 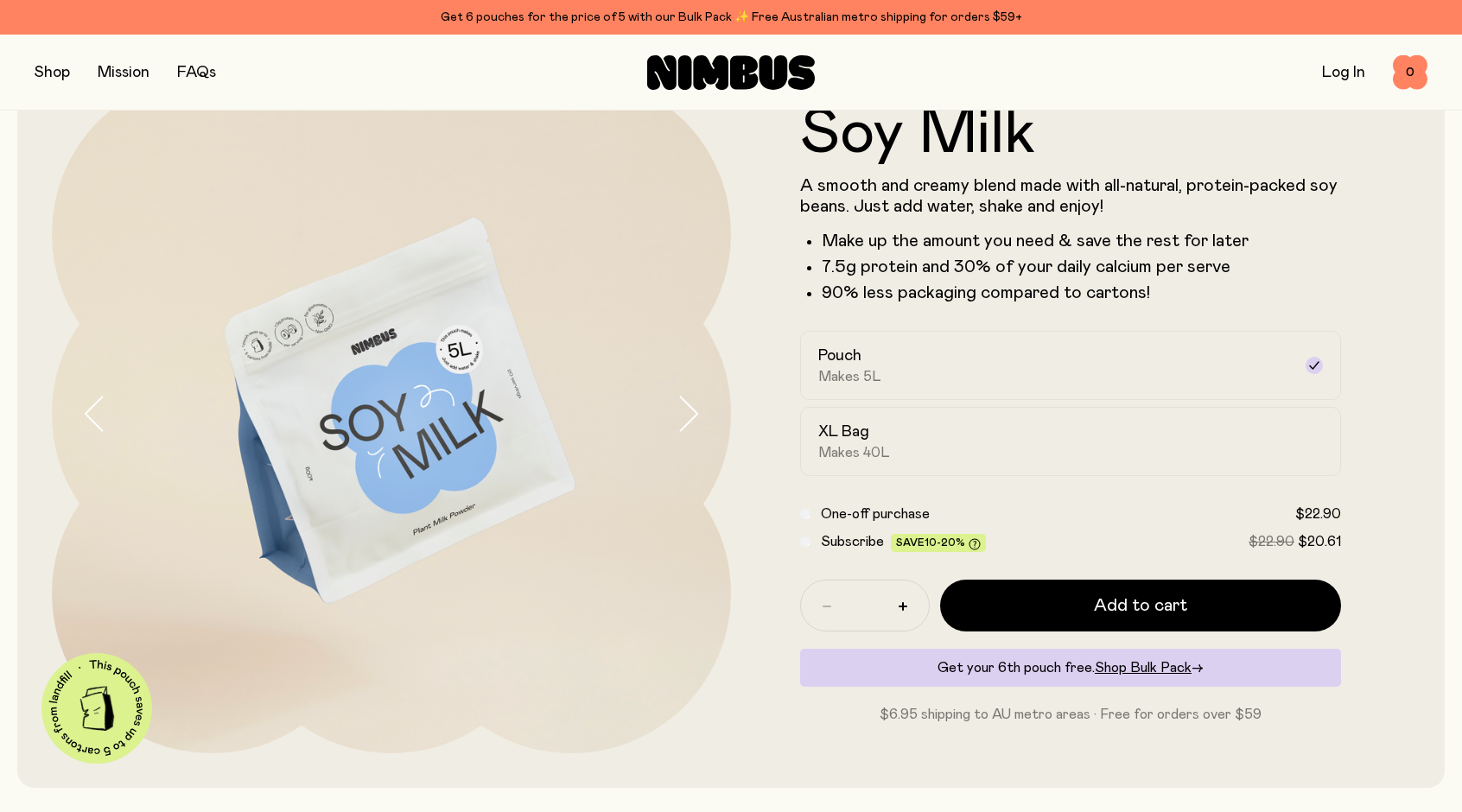 What do you see at coordinates (1410, 72) in the screenshot?
I see `button: 0` at bounding box center [1410, 72].